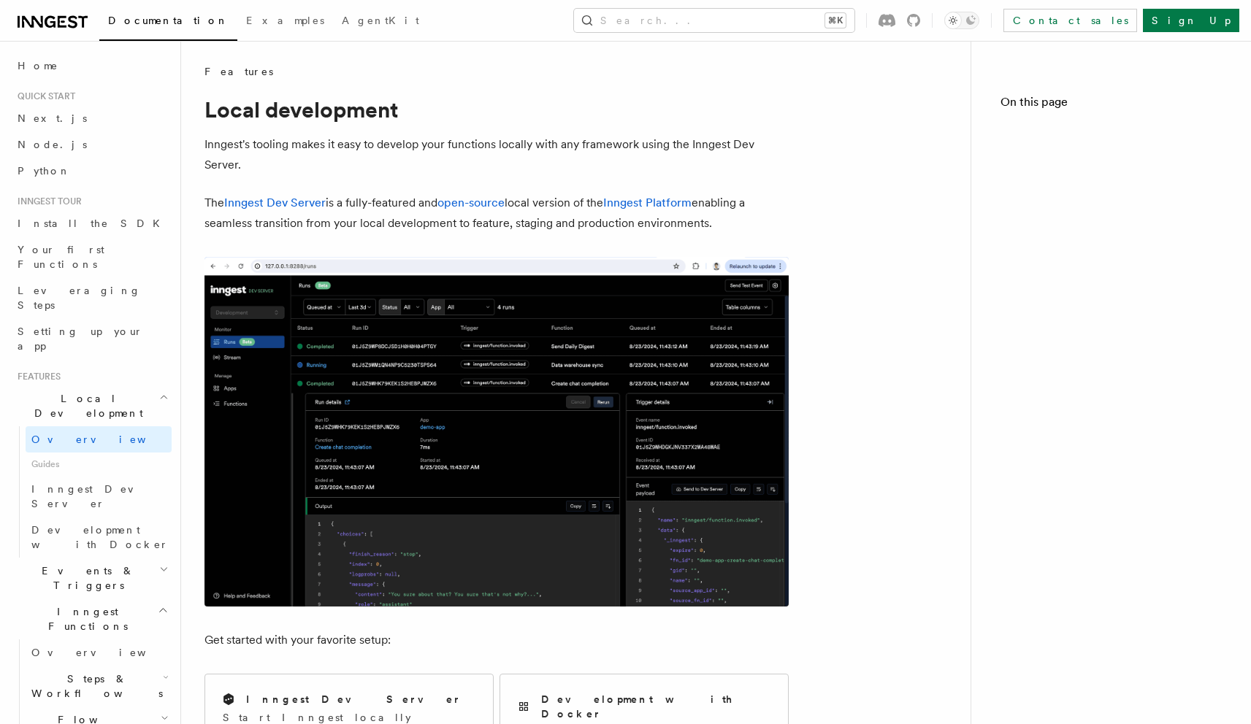  Describe the element at coordinates (91, 145) in the screenshot. I see `a: Node.js` at that location.